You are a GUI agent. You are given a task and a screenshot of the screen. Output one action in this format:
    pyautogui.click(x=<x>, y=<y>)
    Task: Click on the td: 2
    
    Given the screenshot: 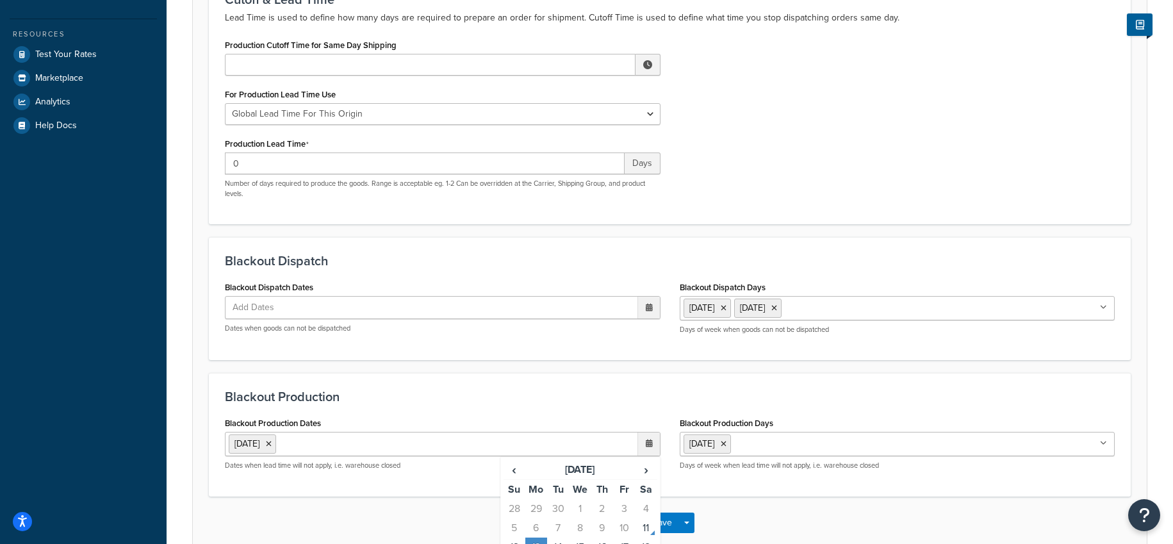 What is the action you would take?
    pyautogui.click(x=602, y=508)
    